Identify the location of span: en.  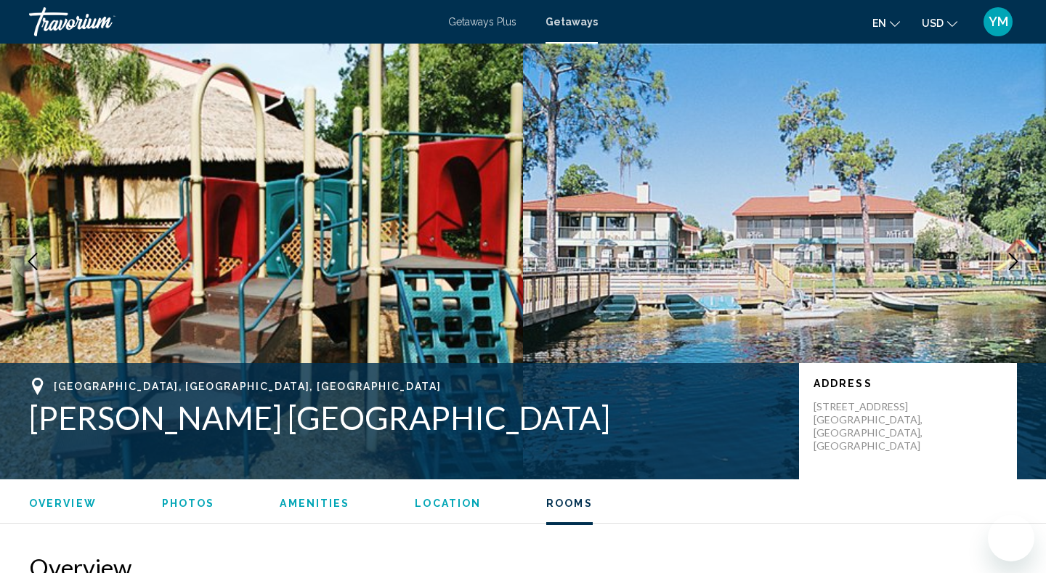
(879, 23).